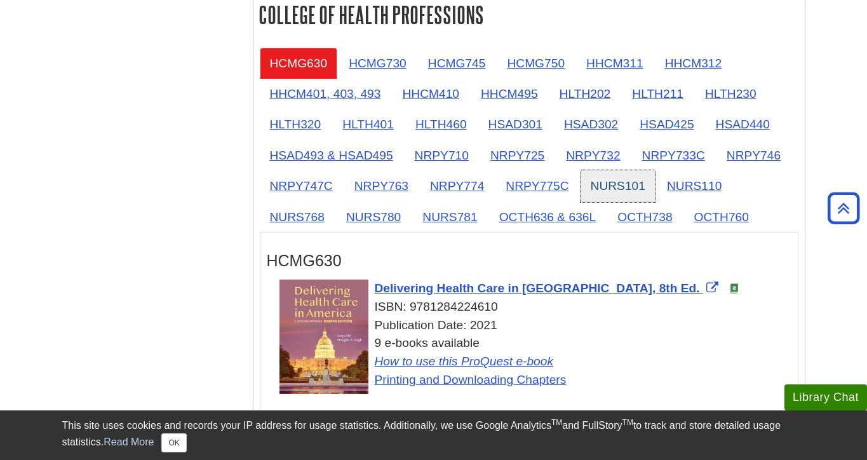  I want to click on a: HSAD425, so click(666, 124).